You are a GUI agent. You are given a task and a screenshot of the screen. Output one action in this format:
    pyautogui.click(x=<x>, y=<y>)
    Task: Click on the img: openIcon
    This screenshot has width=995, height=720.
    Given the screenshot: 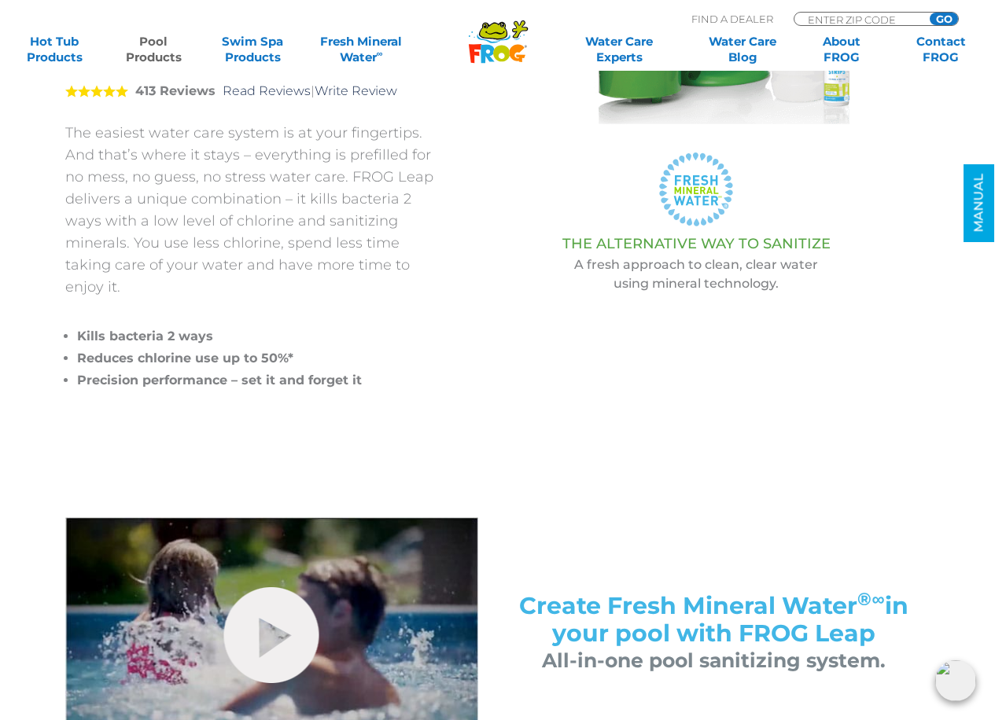 What is the action you would take?
    pyautogui.click(x=955, y=681)
    